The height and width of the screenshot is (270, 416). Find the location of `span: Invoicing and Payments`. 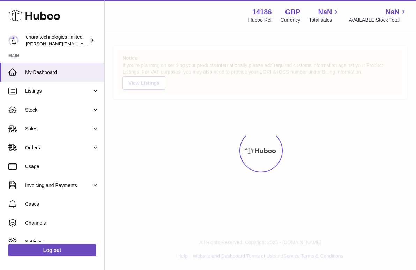

span: Invoicing and Payments is located at coordinates (58, 185).